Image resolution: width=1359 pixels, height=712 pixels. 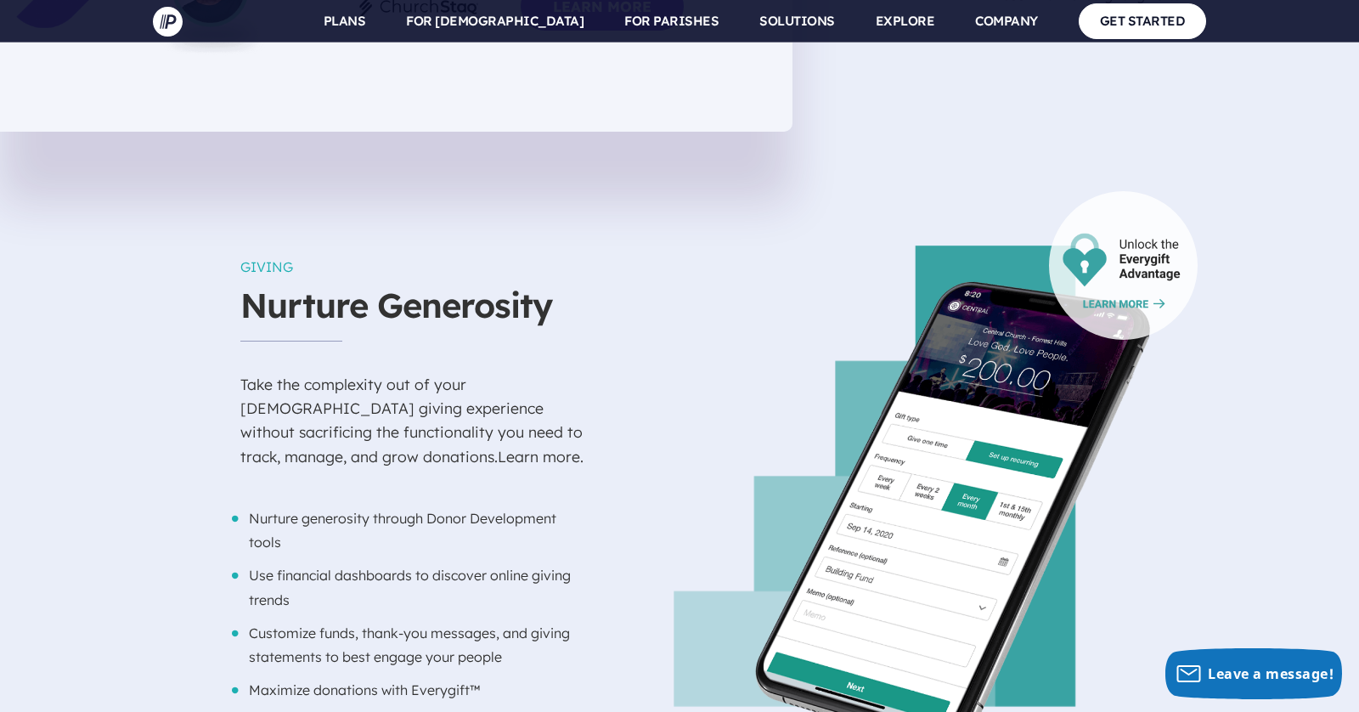 What do you see at coordinates (415, 685) in the screenshot?
I see `li: Maximize donations with Everygift™` at bounding box center [415, 685].